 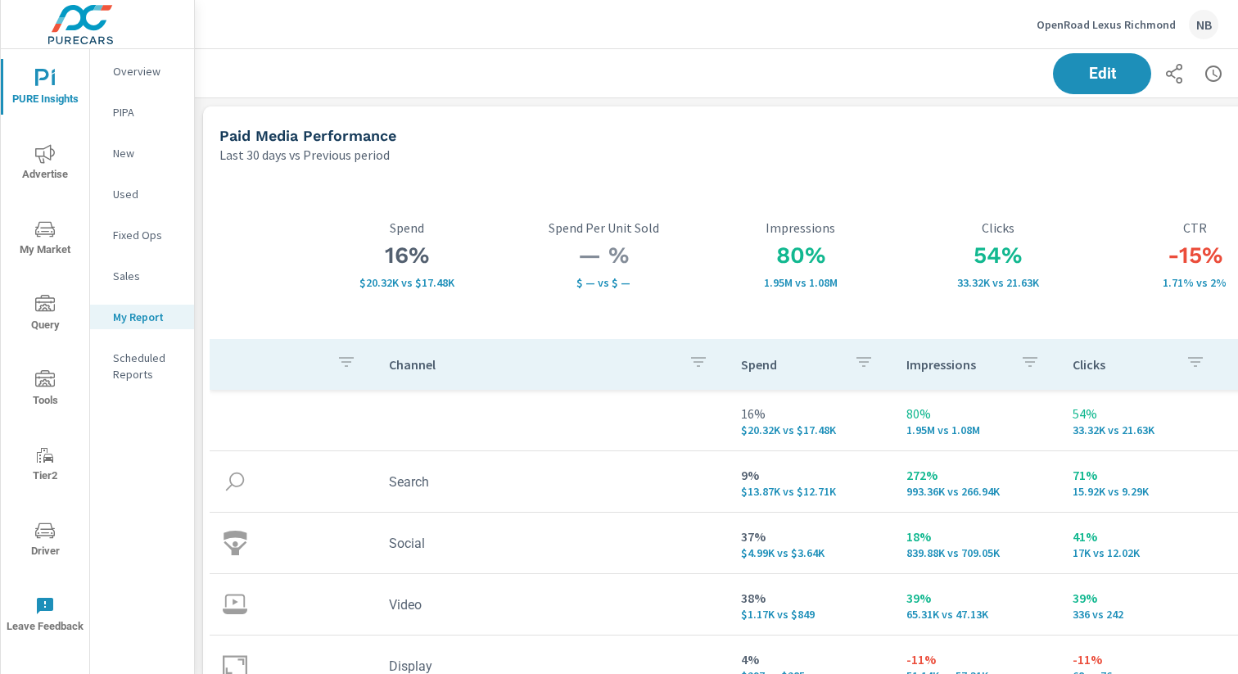 What do you see at coordinates (603, 282) in the screenshot?
I see `p: $ — vs $ —` at bounding box center [603, 282].